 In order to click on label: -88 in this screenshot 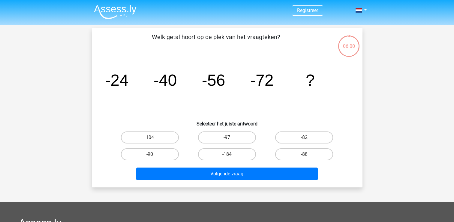, I will do `click(304, 154)`.